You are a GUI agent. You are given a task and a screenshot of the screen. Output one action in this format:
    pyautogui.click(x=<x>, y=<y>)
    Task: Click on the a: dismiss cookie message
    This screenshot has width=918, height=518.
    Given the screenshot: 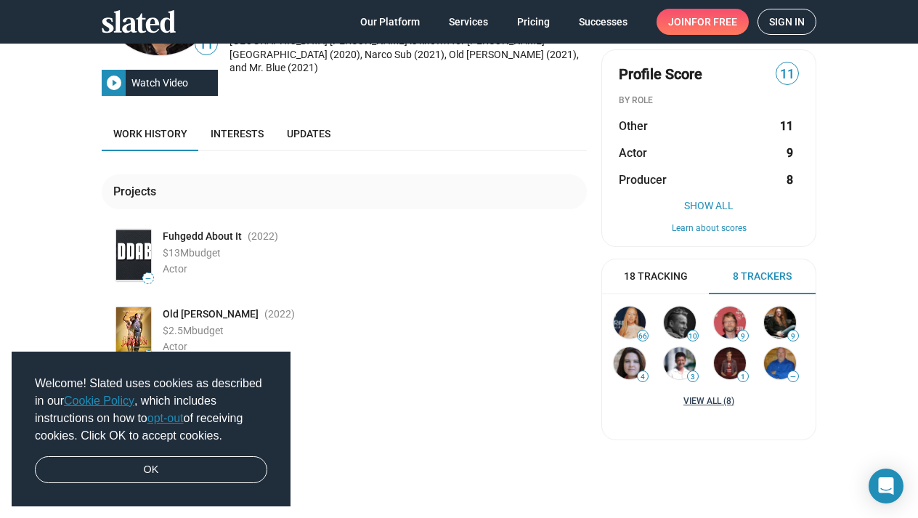 What is the action you would take?
    pyautogui.click(x=151, y=470)
    